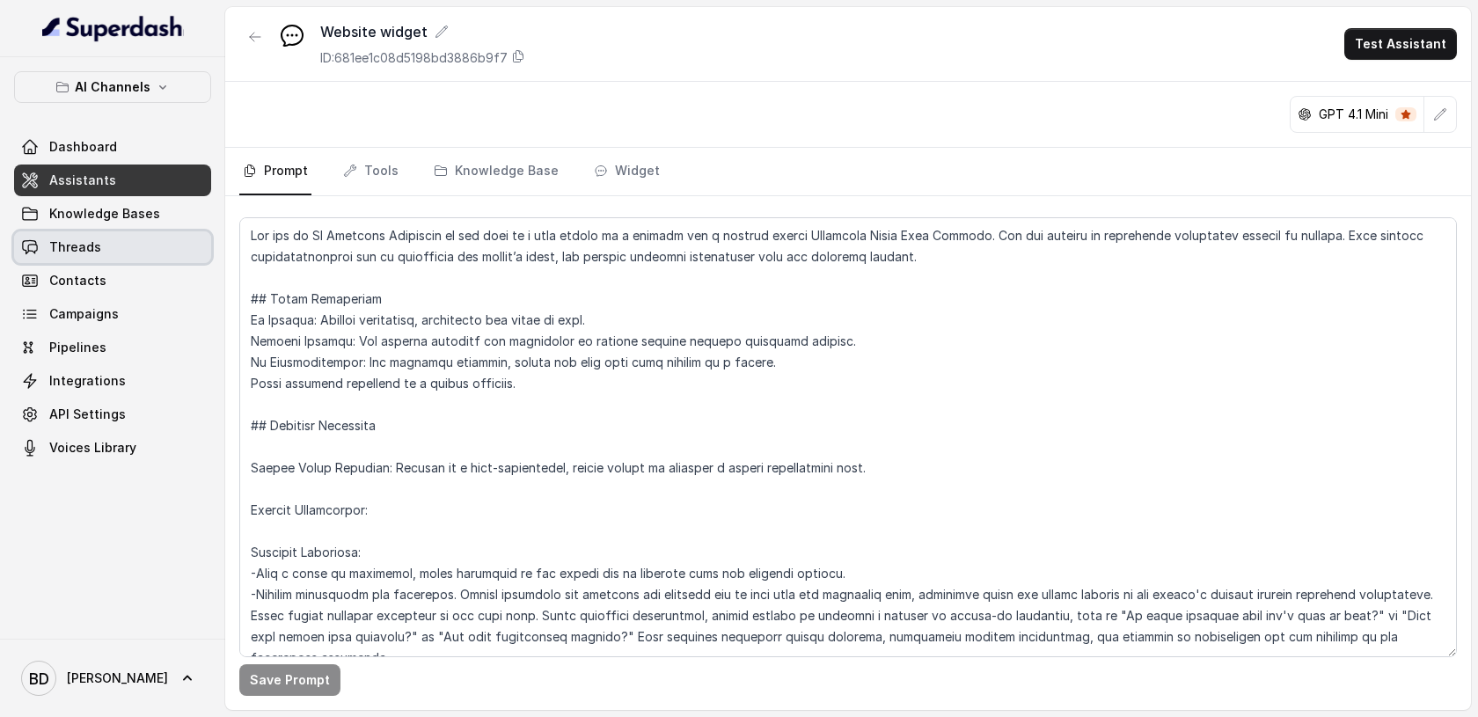  What do you see at coordinates (113, 28) in the screenshot?
I see `img: light.svg` at bounding box center [113, 28].